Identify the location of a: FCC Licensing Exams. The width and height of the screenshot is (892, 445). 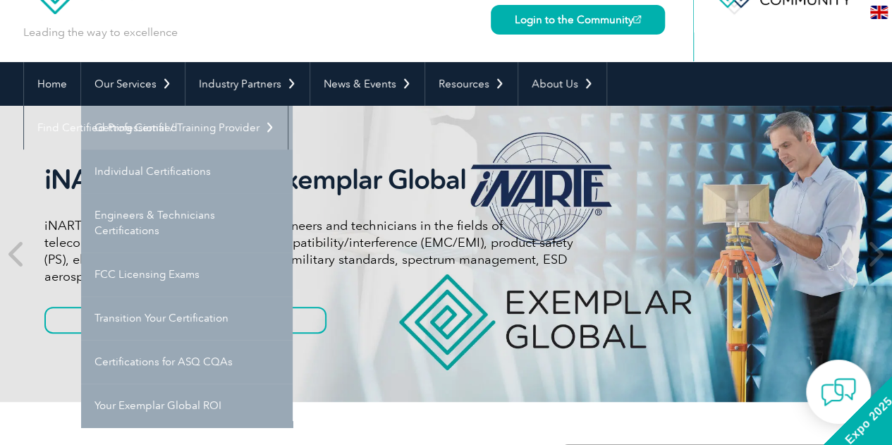
(187, 274).